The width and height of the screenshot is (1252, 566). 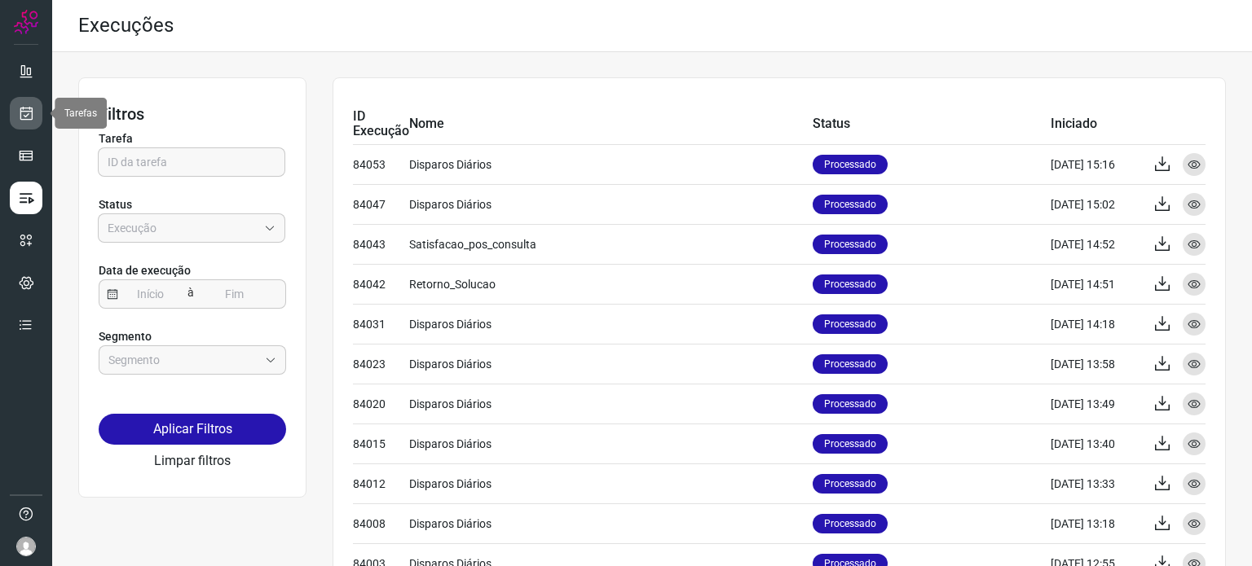 What do you see at coordinates (610, 284) in the screenshot?
I see `td: Retorno_Solucao` at bounding box center [610, 284].